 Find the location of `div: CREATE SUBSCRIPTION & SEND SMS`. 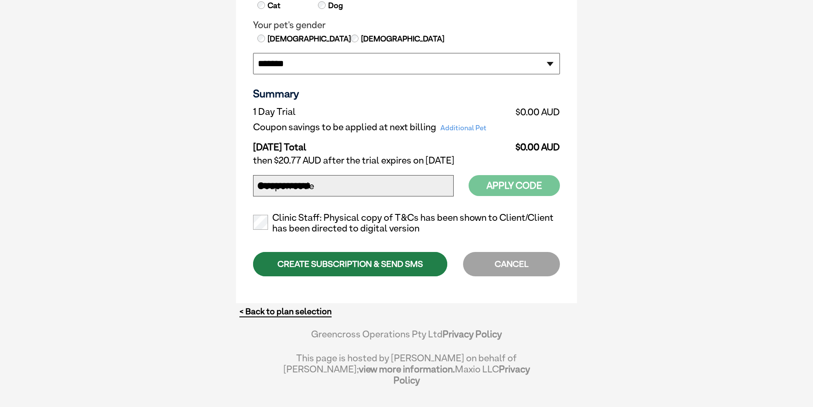

div: CREATE SUBSCRIPTION & SEND SMS is located at coordinates (350, 264).